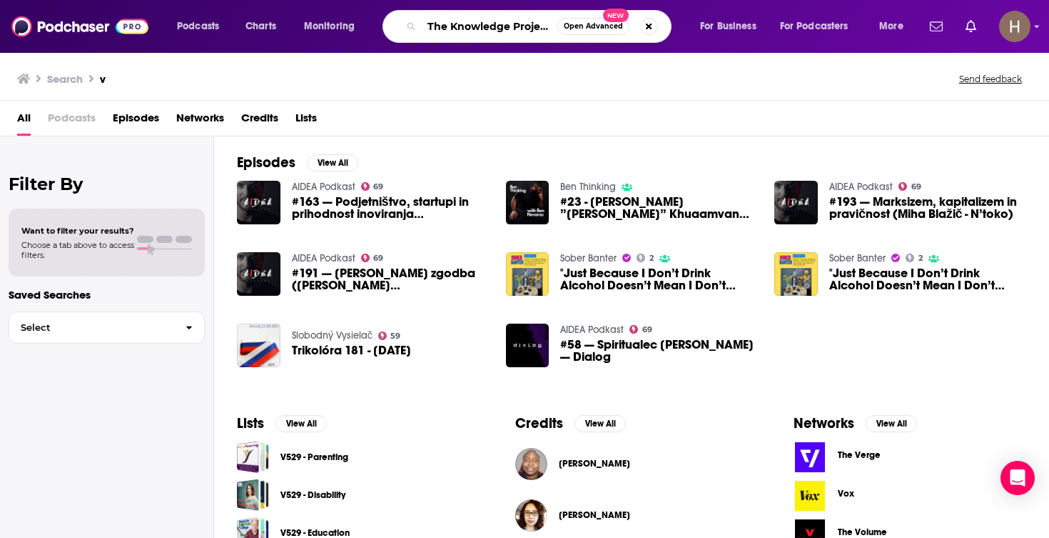 The image size is (1049, 538). What do you see at coordinates (103, 79) in the screenshot?
I see `h3: v` at bounding box center [103, 79].